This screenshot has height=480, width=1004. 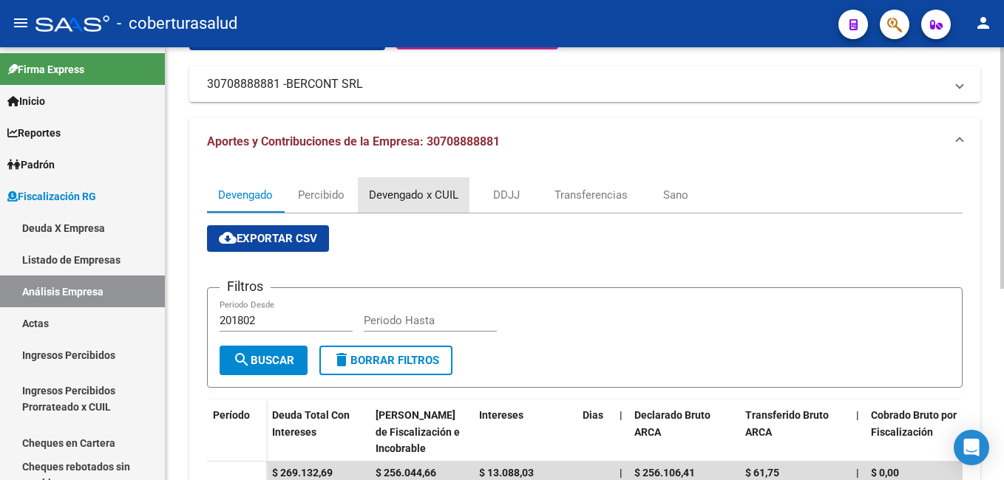 What do you see at coordinates (406, 473) in the screenshot?
I see `span: $ 256.044,66` at bounding box center [406, 473].